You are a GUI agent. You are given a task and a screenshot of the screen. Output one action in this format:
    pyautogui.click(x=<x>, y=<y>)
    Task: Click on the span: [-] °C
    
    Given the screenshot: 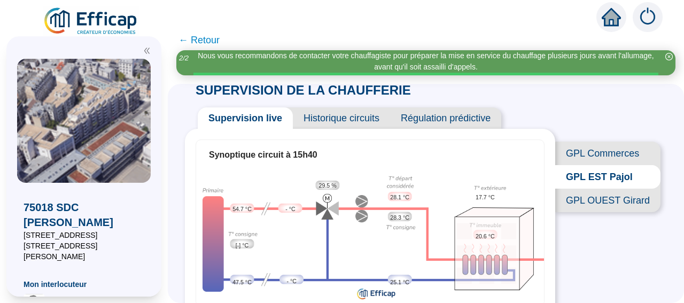 What is the action you would take?
    pyautogui.click(x=242, y=245)
    